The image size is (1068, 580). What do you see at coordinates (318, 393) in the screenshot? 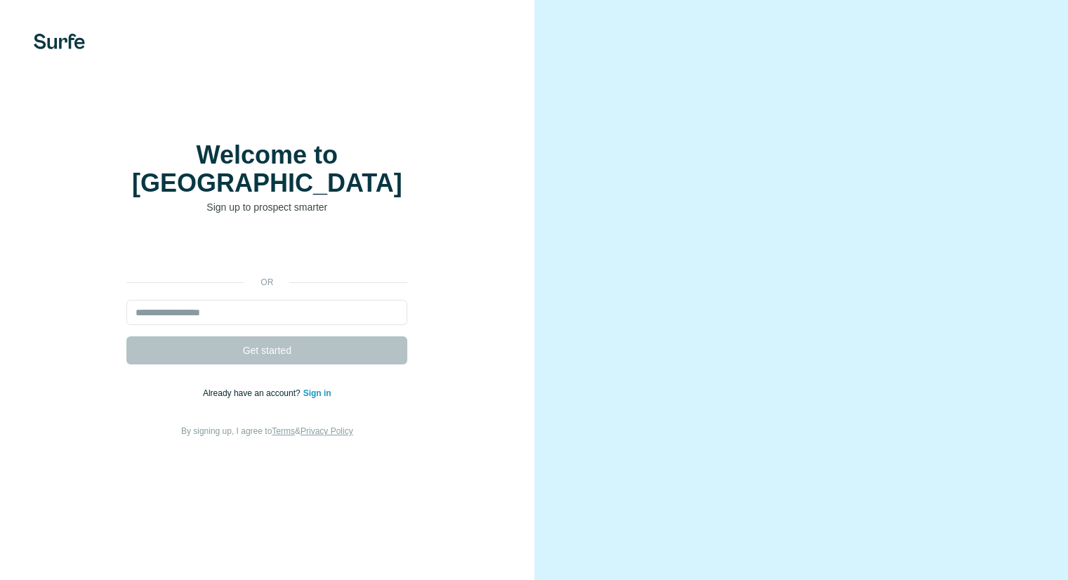
I see `a: Sign in` at bounding box center [318, 393].